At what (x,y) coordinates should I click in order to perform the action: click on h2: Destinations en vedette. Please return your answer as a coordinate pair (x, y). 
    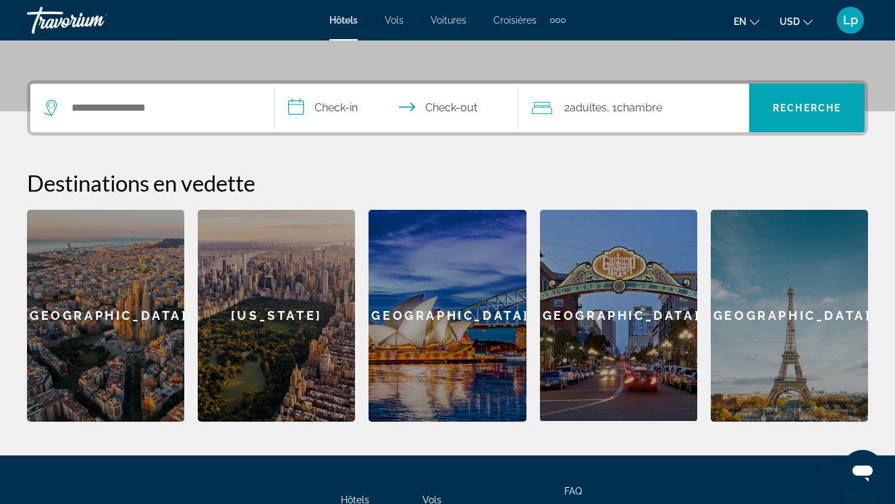
    Looking at the image, I should click on (448, 183).